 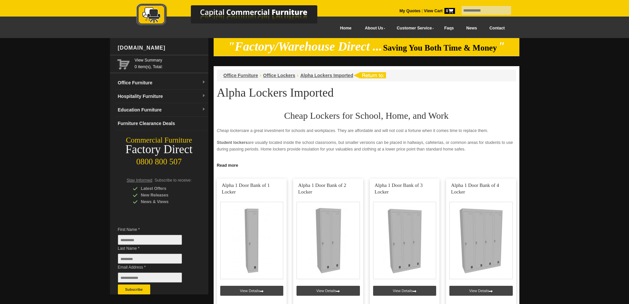 What do you see at coordinates (230, 130) in the screenshot?
I see `em: Cheap lockers` at bounding box center [230, 130].